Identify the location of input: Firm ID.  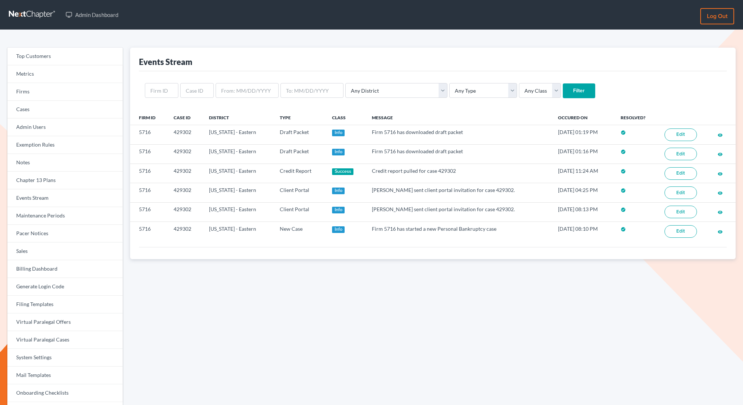
(162, 90).